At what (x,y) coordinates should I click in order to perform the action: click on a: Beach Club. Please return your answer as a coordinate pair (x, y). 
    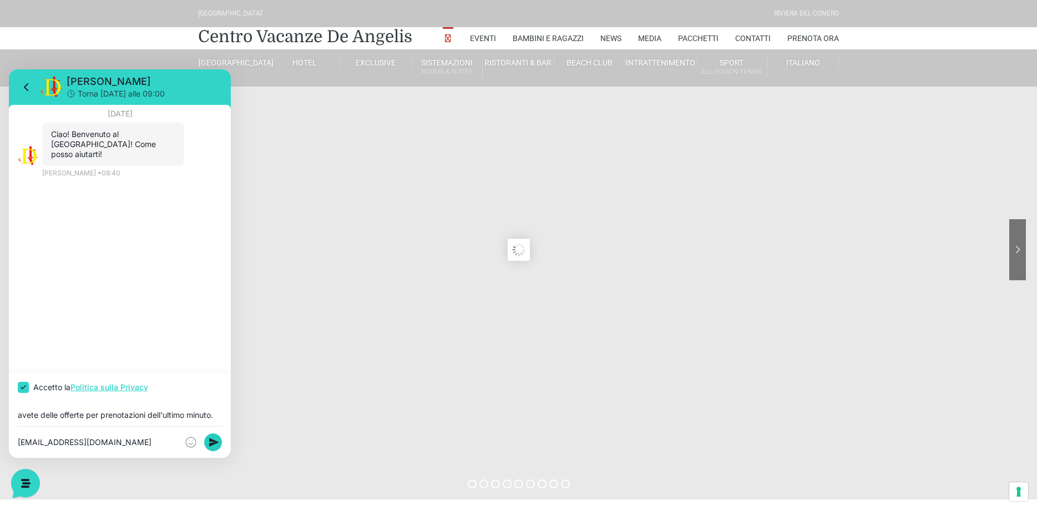
    Looking at the image, I should click on (590, 63).